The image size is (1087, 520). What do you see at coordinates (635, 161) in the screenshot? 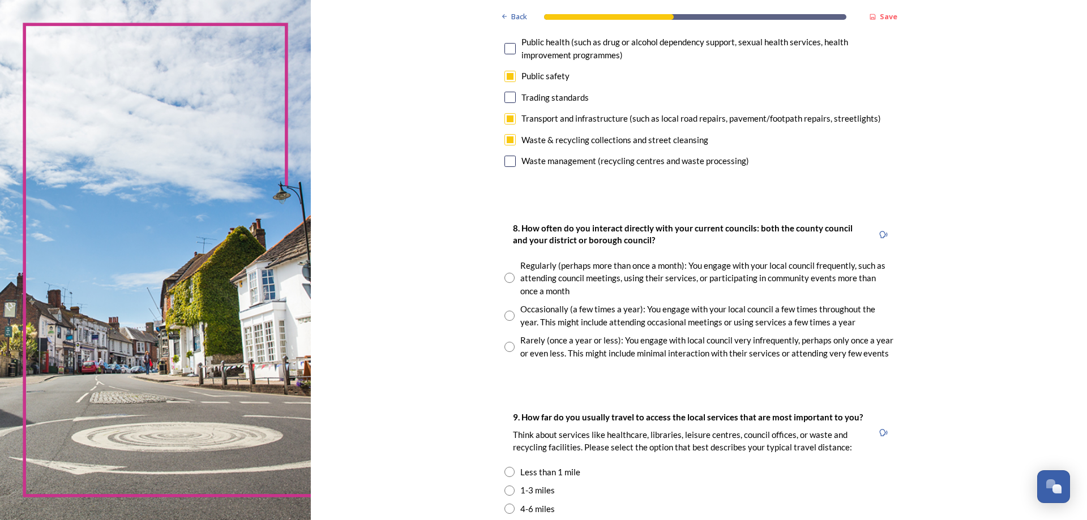
I see `div: Waste management (recycling centres and waste processing)` at bounding box center [635, 161].